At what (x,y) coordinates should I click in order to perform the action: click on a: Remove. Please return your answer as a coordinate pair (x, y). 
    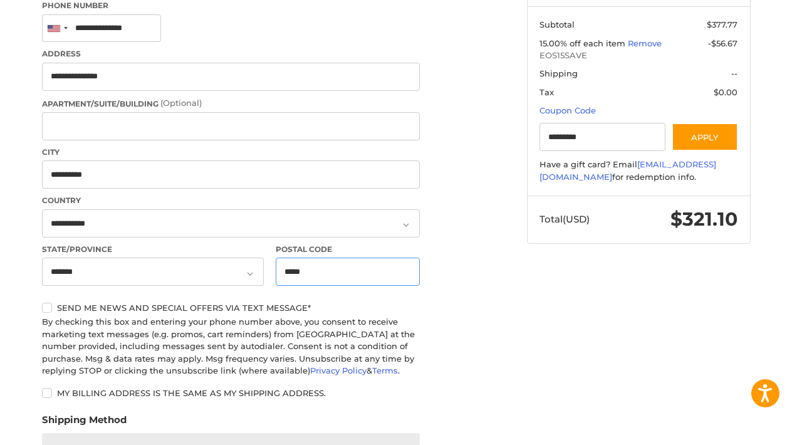
    Looking at the image, I should click on (645, 43).